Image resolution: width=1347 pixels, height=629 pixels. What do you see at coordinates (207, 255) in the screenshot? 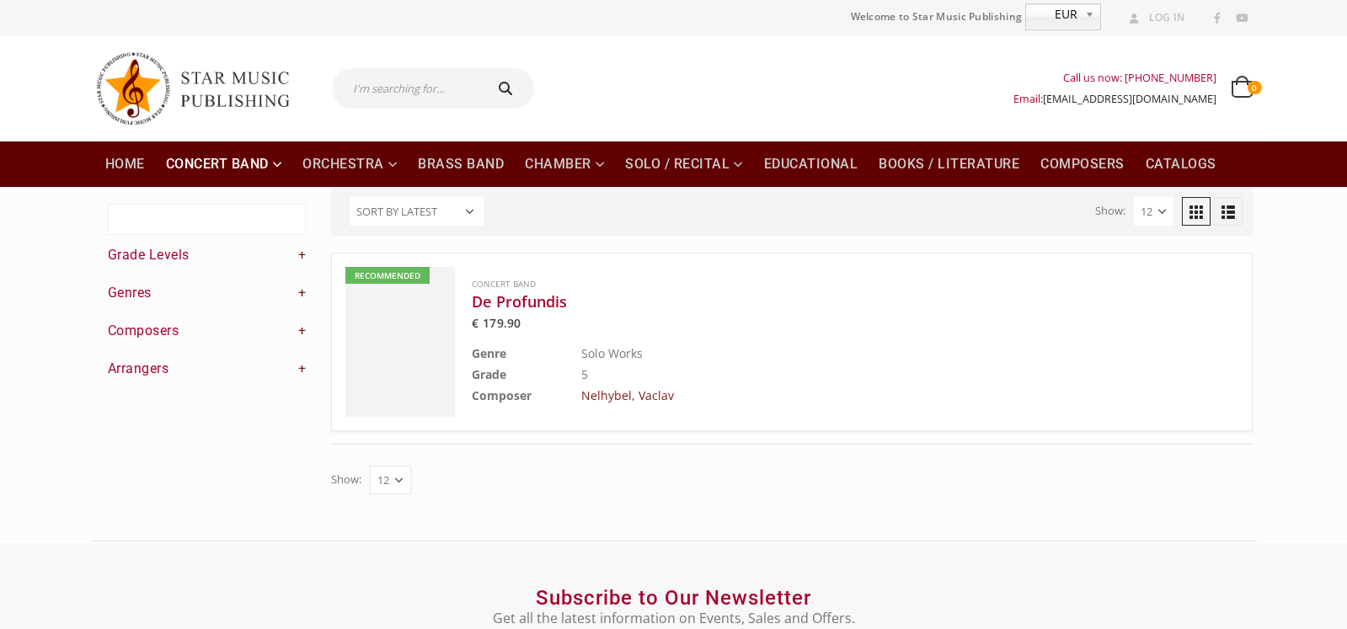
I see `h4: Grade Levels` at bounding box center [207, 255].